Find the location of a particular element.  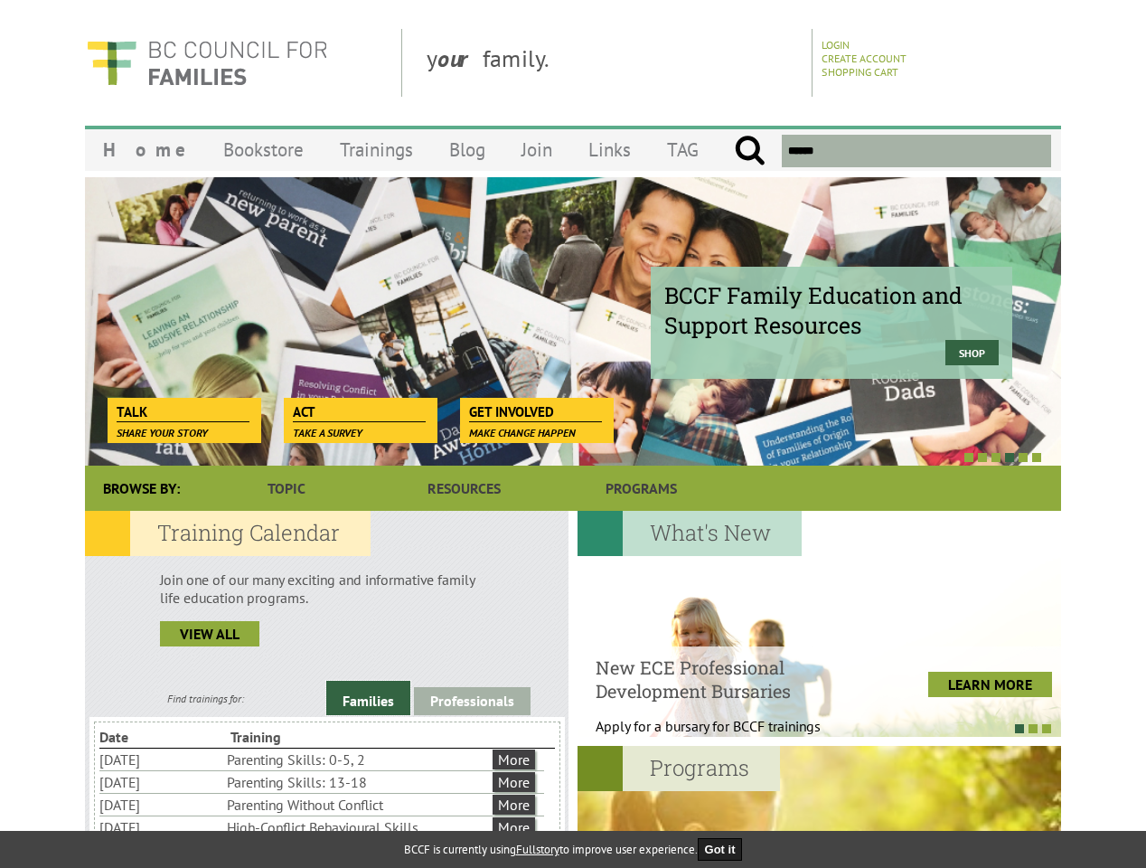

span: Share your story is located at coordinates (162, 432).